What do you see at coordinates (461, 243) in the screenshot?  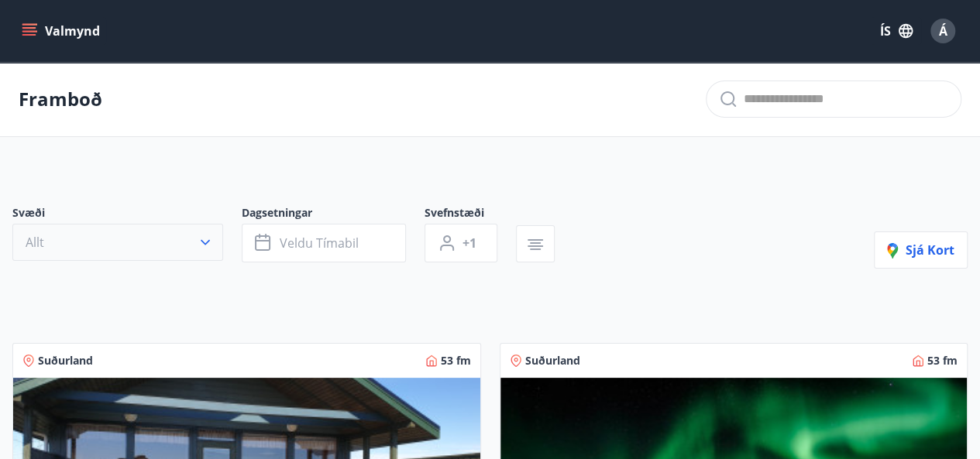 I see `button: +1` at bounding box center [461, 243].